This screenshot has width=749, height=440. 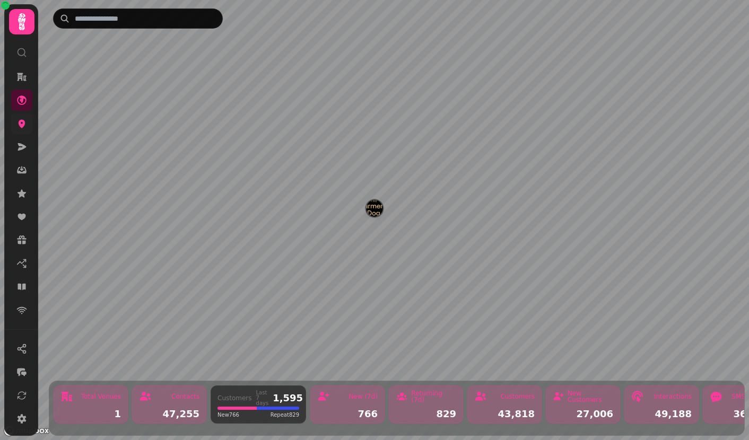 I want to click on button: The Farmers Dog, so click(x=374, y=208).